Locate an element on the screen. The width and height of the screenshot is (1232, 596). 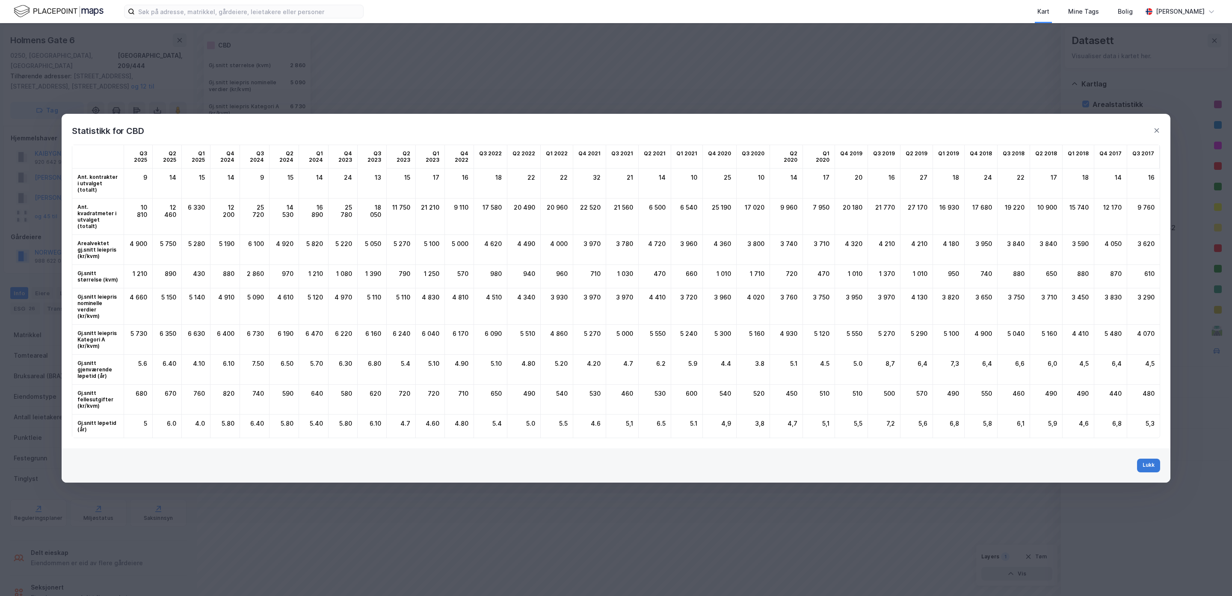
div: 6,6 is located at coordinates (1014, 370).